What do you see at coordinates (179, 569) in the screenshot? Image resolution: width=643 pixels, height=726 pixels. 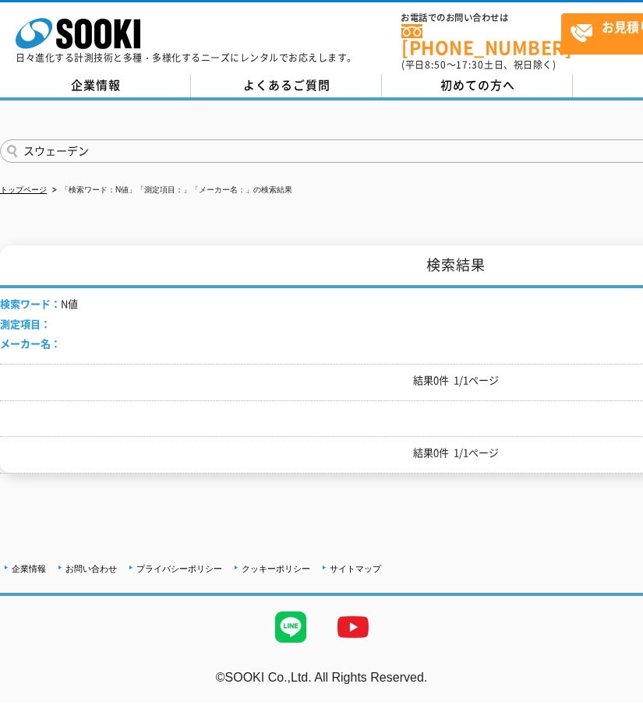 I see `a: プライバシーポリシー` at bounding box center [179, 569].